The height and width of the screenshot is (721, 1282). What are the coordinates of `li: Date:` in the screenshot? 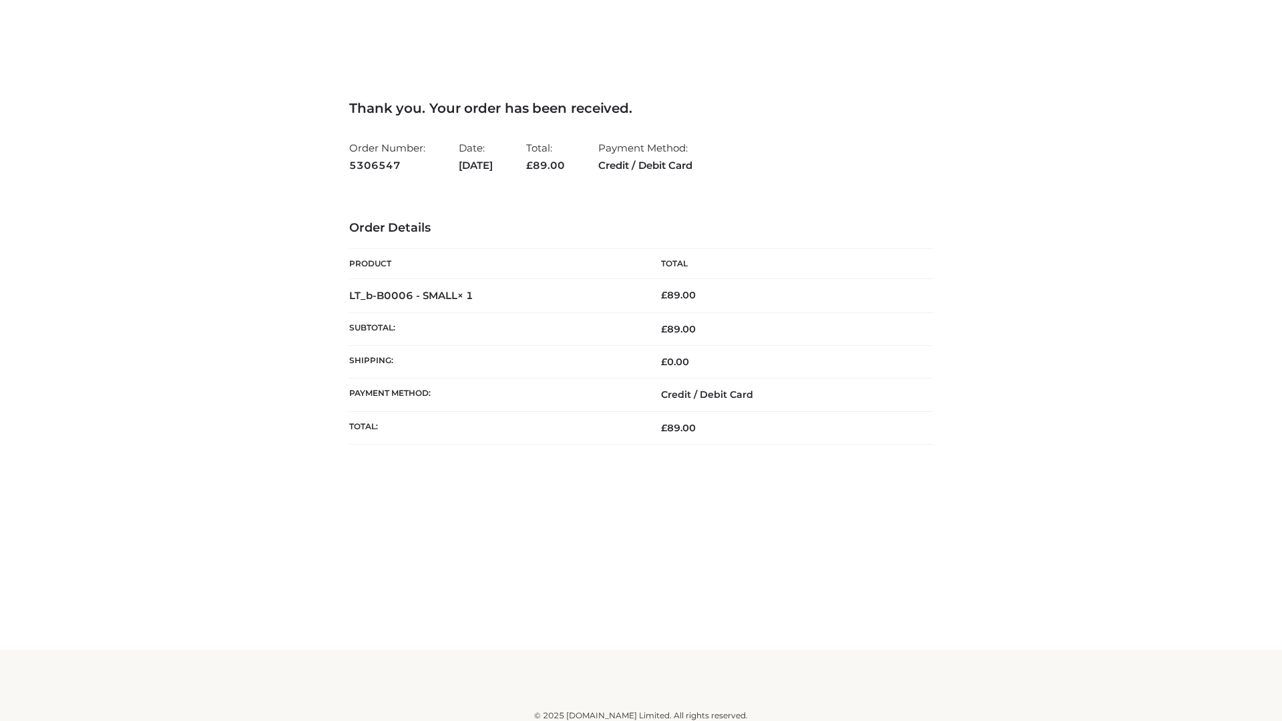 It's located at (475, 156).